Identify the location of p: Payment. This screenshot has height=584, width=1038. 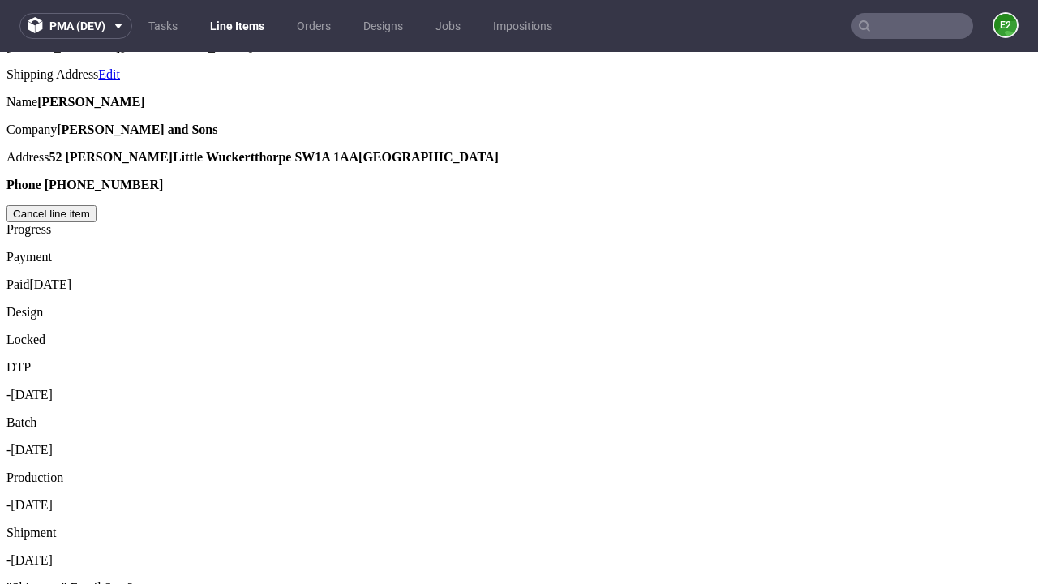
(519, 205).